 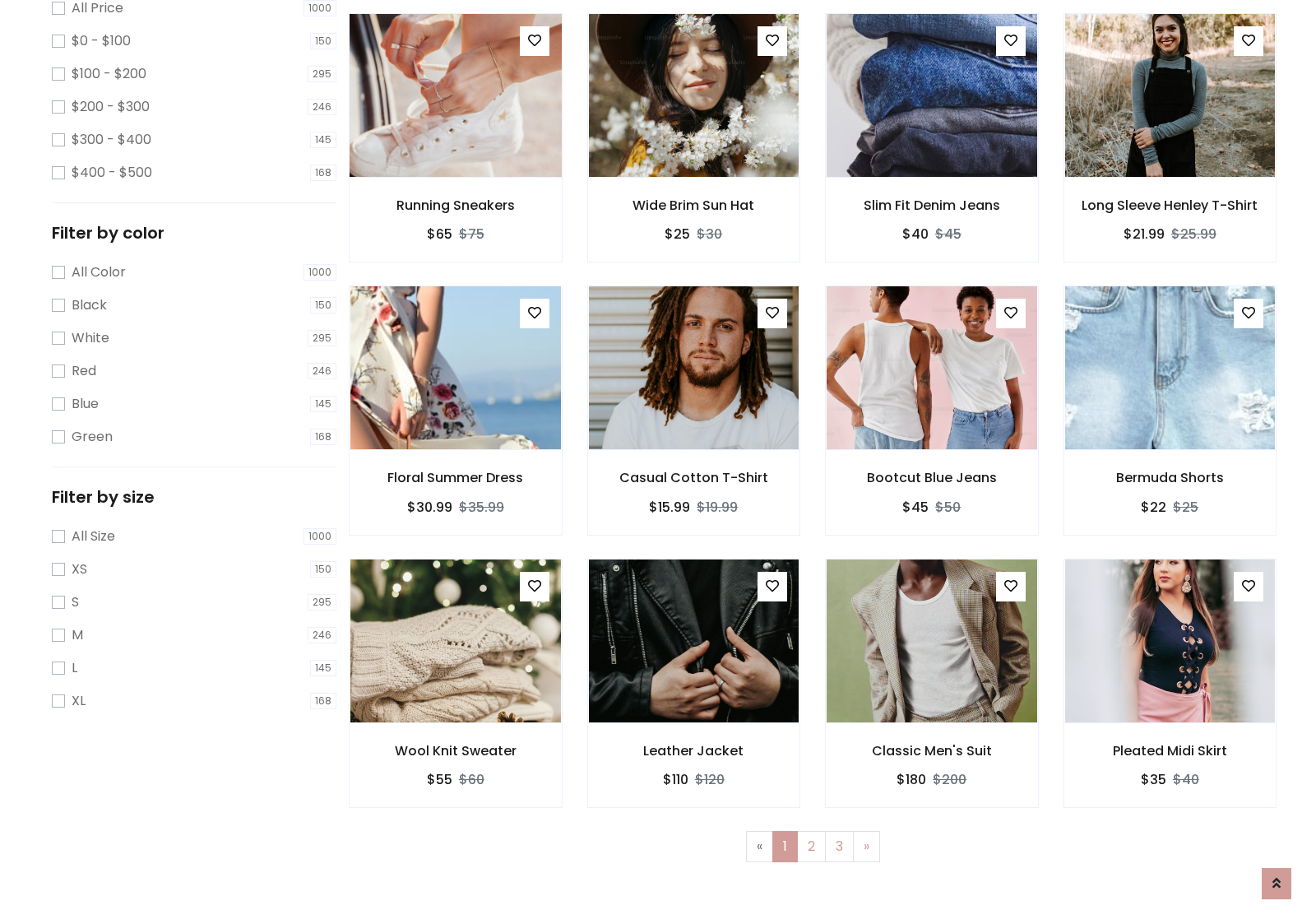 I want to click on h6: $110, so click(x=675, y=779).